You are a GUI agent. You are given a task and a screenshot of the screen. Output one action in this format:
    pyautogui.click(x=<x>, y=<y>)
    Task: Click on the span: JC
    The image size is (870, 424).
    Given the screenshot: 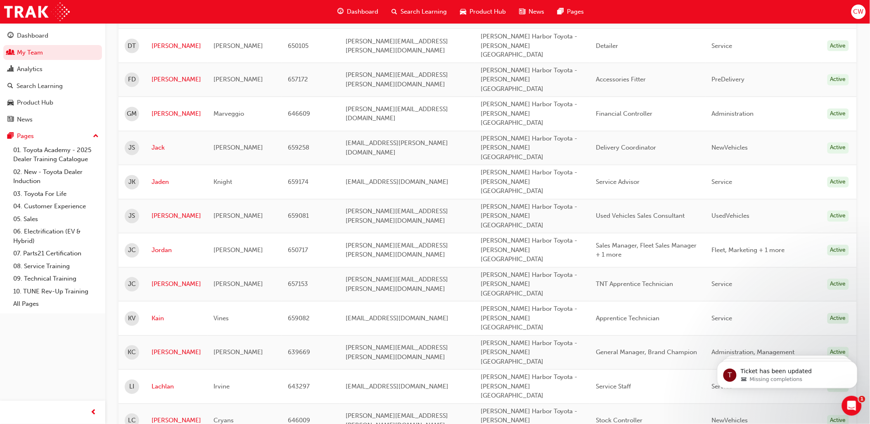 What is the action you would take?
    pyautogui.click(x=132, y=250)
    